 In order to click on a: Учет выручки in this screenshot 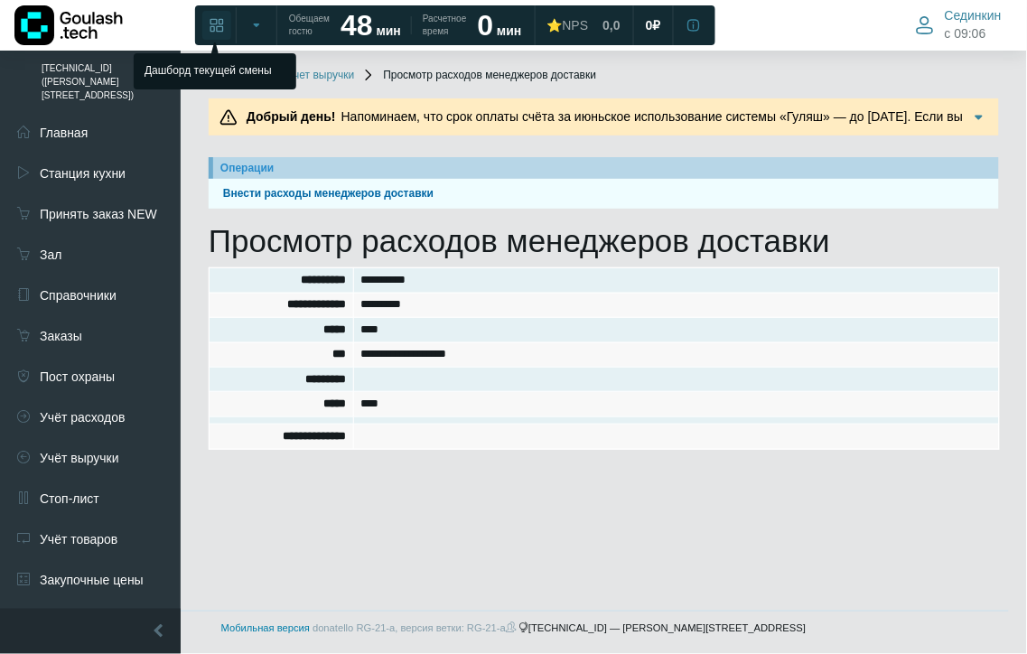, I will do `click(310, 76)`.